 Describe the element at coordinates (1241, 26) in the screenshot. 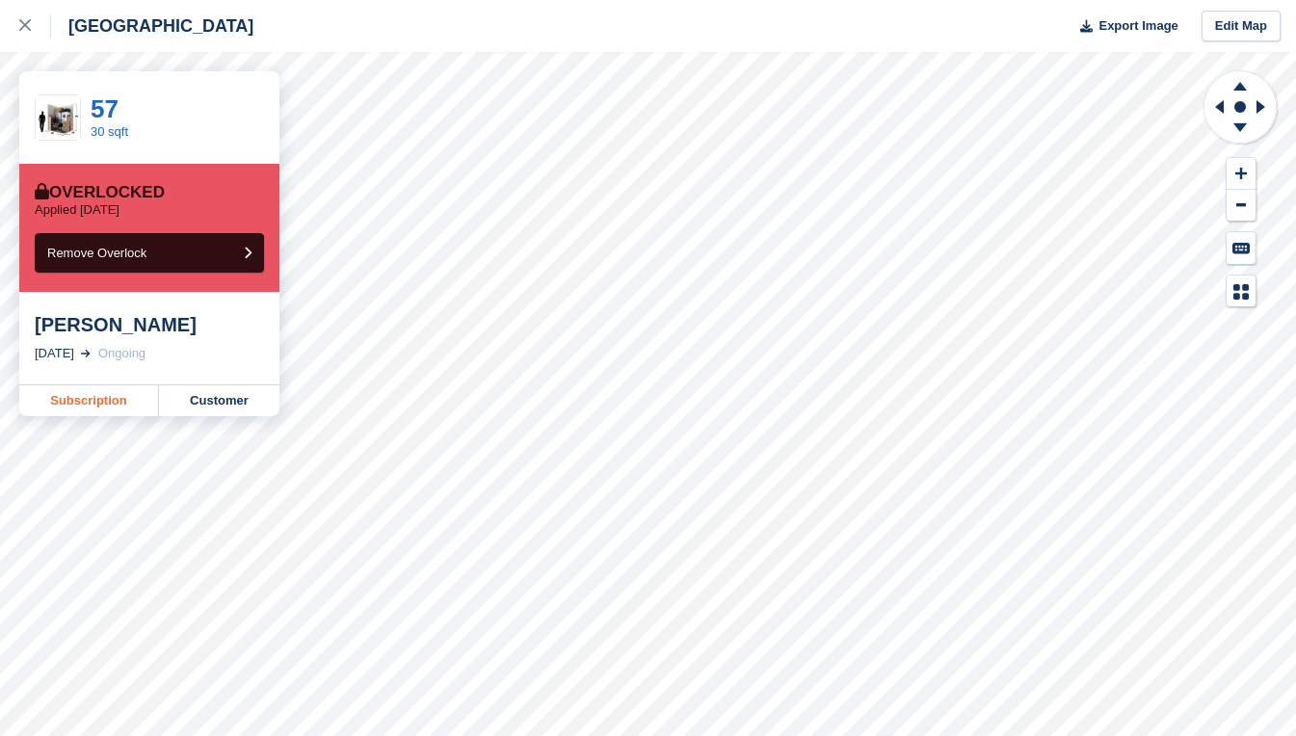

I see `a: Edit Map` at that location.